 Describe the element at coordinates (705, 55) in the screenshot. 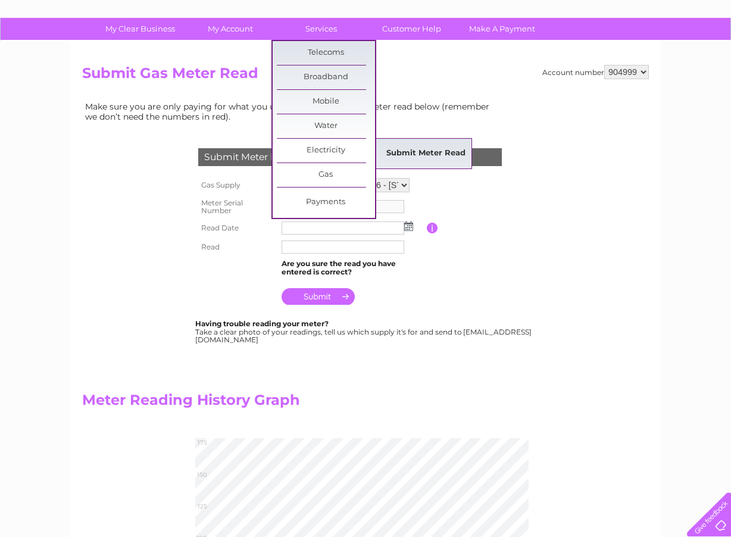

I see `a: Log out` at that location.